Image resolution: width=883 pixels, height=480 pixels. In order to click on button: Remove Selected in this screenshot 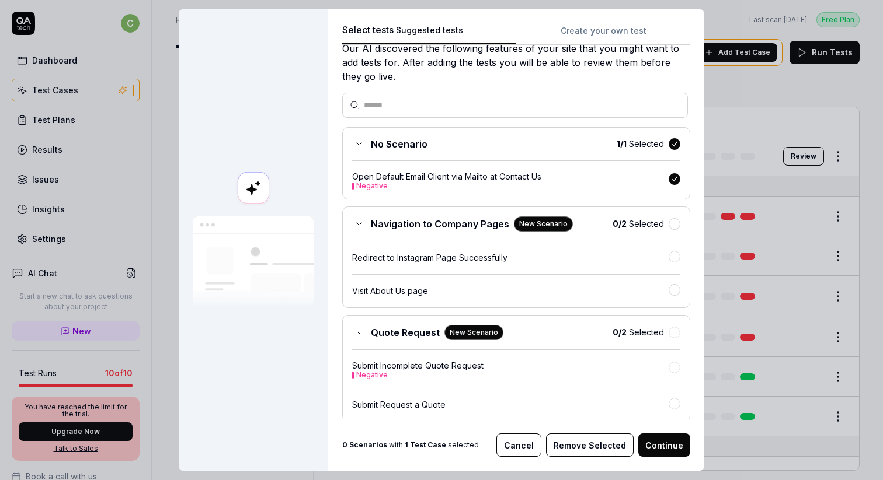, I will do `click(590, 445)`.